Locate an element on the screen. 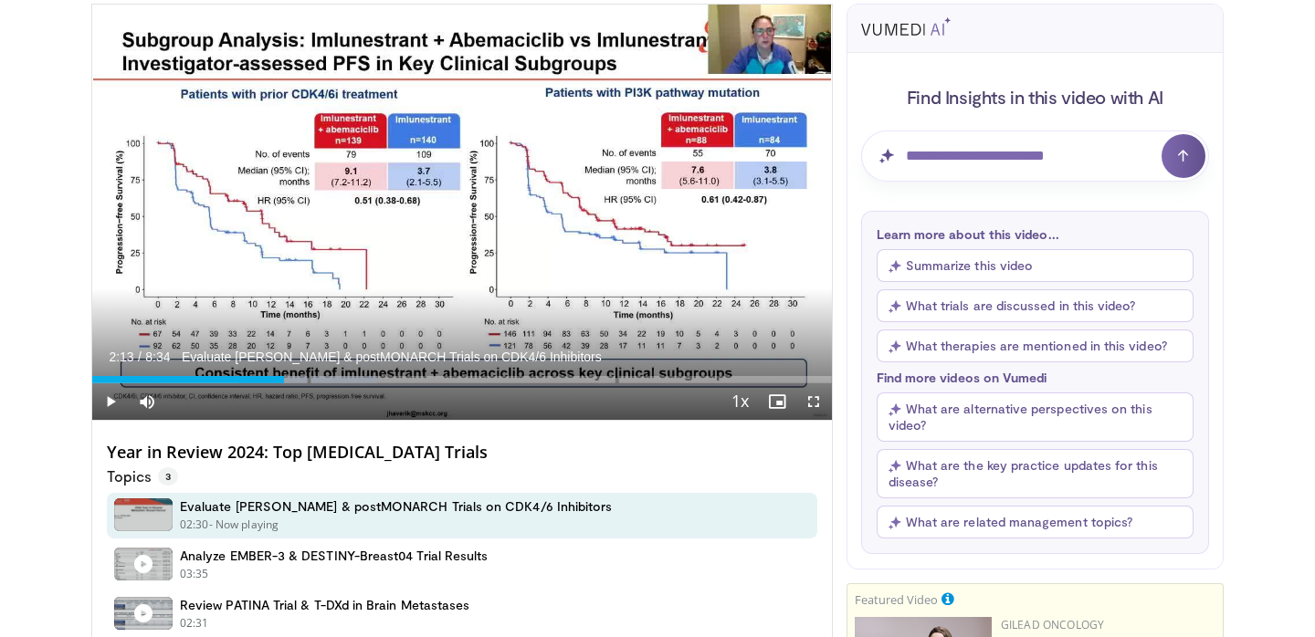  h4: Find Insights in this video with AI is located at coordinates (1034, 97).